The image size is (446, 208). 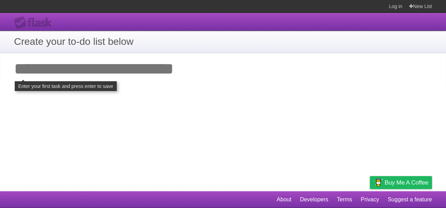 I want to click on span: Buy me a coffee, so click(x=407, y=183).